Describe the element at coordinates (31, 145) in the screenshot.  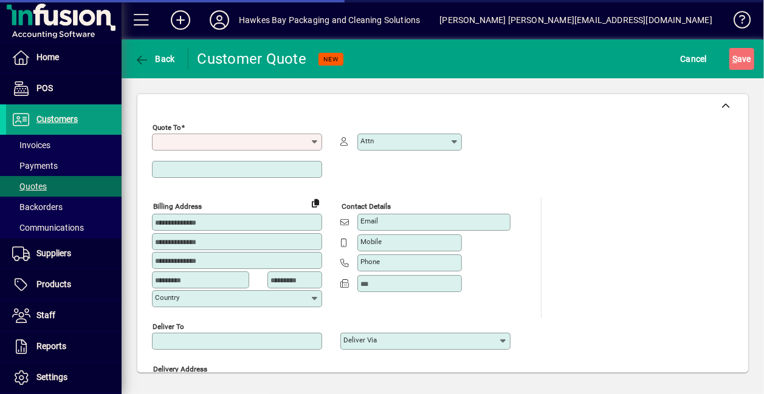
I see `span: Invoices` at that location.